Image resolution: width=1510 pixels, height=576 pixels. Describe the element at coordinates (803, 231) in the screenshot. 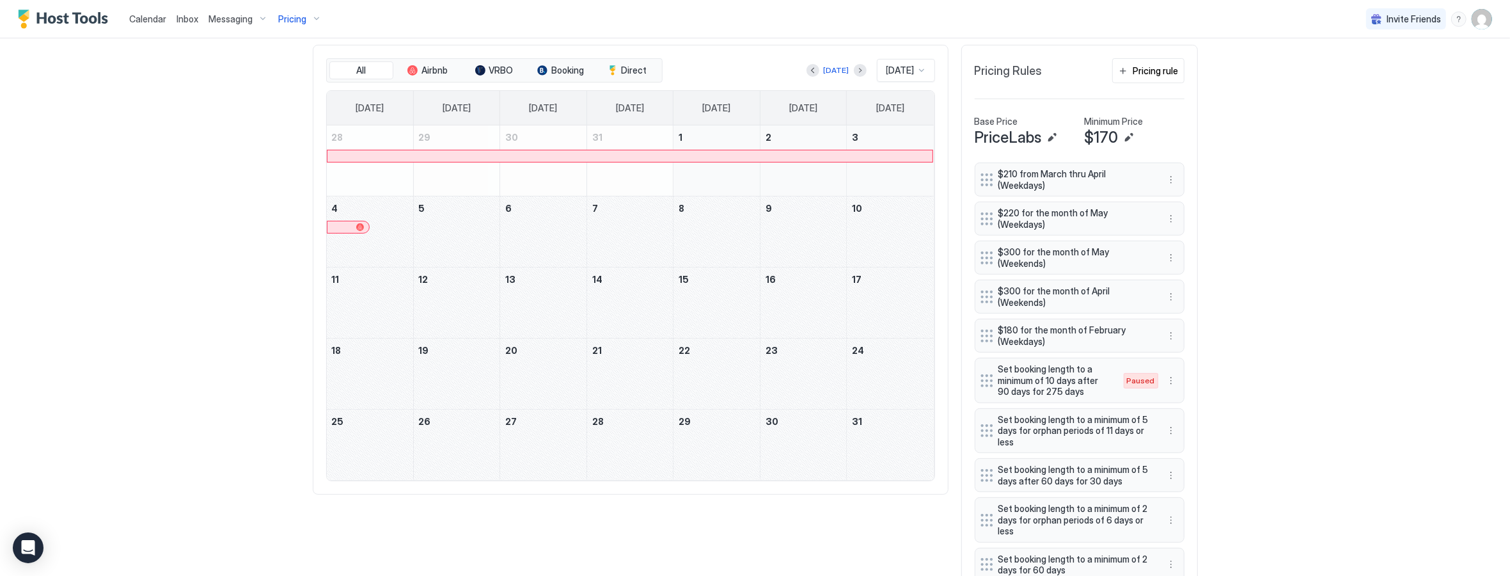

I see `td: January 9, 2026` at that location.